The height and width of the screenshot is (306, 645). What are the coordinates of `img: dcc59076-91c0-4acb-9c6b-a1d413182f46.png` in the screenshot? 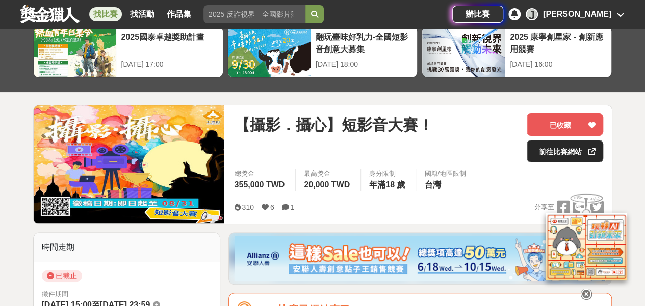 It's located at (420, 258).